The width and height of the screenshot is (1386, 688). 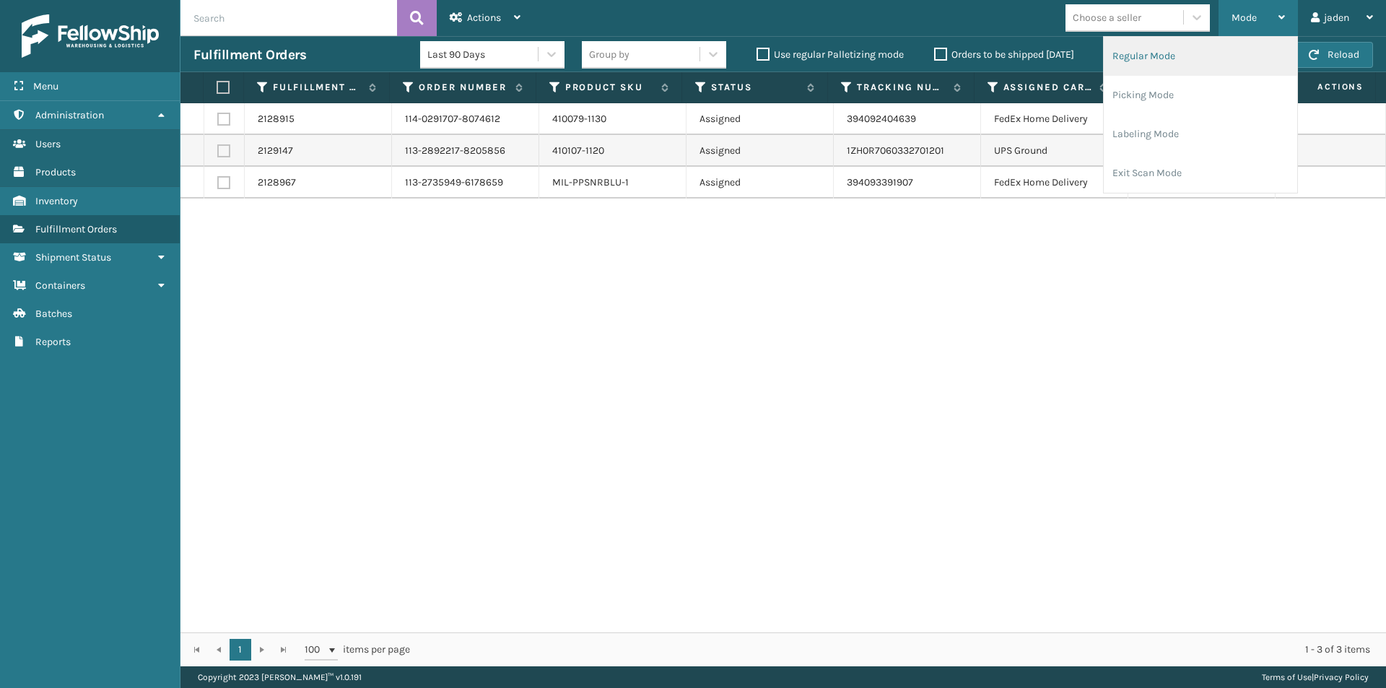 I want to click on a: 1ZH0R7060332701201, so click(x=895, y=150).